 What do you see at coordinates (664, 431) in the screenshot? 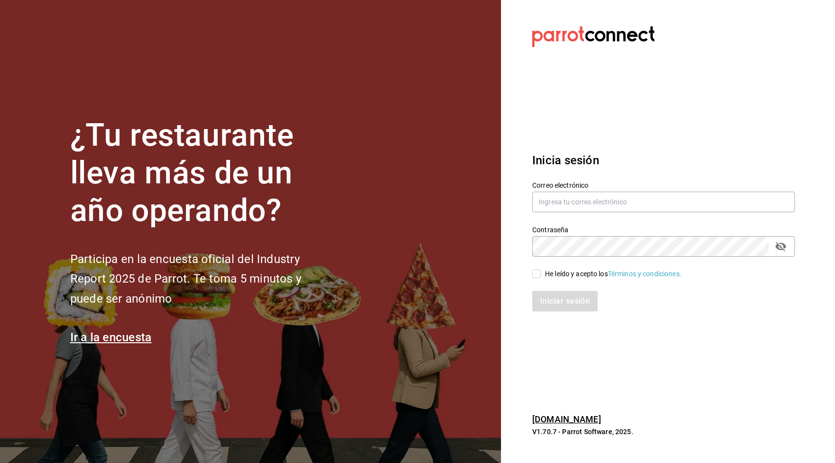
I see `p: V1.70.7 - Parrot Software, 2025.` at bounding box center [664, 431].